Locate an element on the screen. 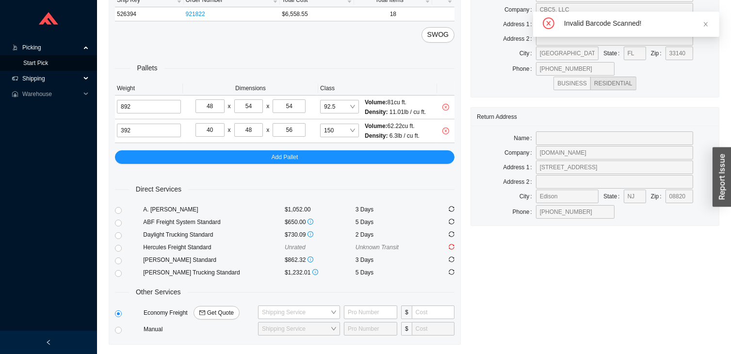 Image resolution: width=731 pixels, height=354 pixels. div: $650.00 is located at coordinates (320, 222).